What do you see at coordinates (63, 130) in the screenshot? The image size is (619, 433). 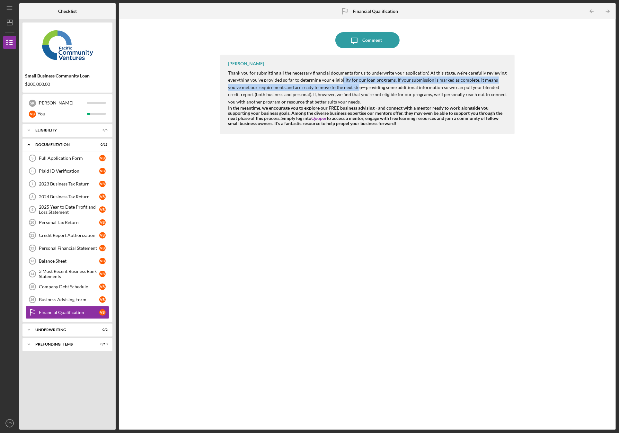 I see `div: Eligibility` at bounding box center [63, 130].